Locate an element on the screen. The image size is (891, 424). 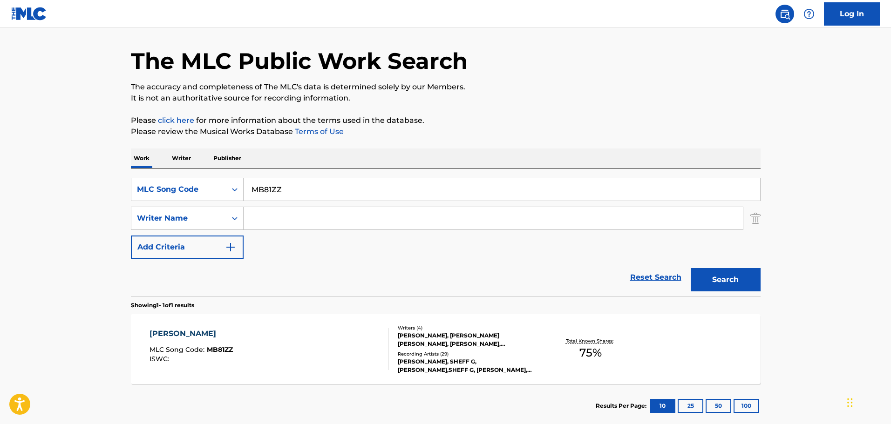
span: MB81ZZ is located at coordinates (220, 350).